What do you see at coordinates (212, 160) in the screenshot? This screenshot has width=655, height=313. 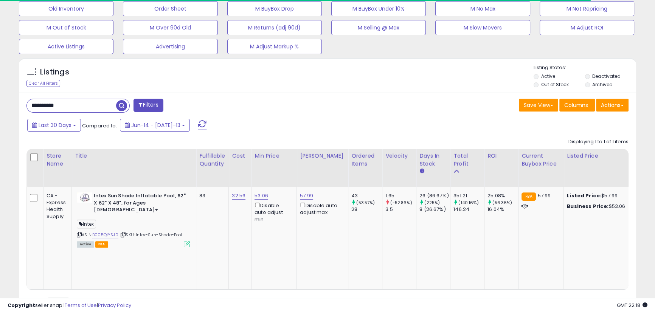 I see `div: Fulfillable Quantity` at bounding box center [212, 160].